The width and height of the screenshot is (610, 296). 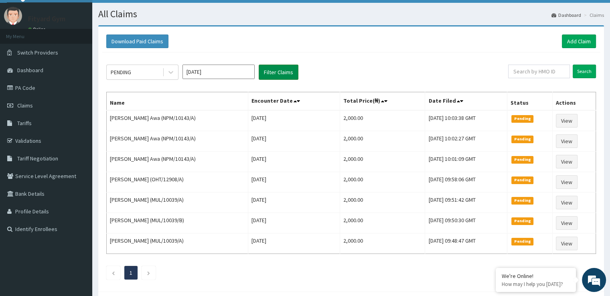 What do you see at coordinates (13, 16) in the screenshot?
I see `img: User Image` at bounding box center [13, 16].